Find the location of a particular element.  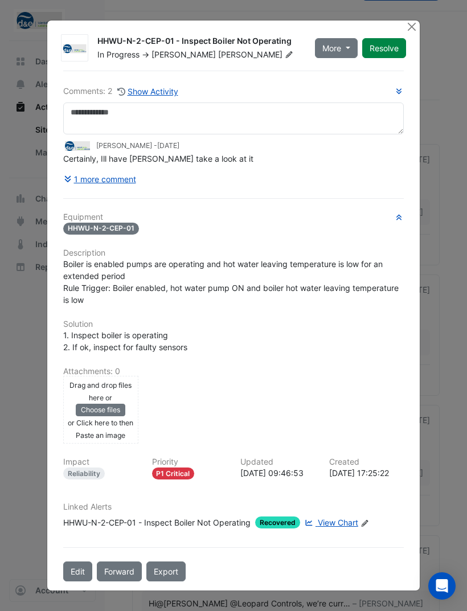

h6: Description is located at coordinates (234, 253).